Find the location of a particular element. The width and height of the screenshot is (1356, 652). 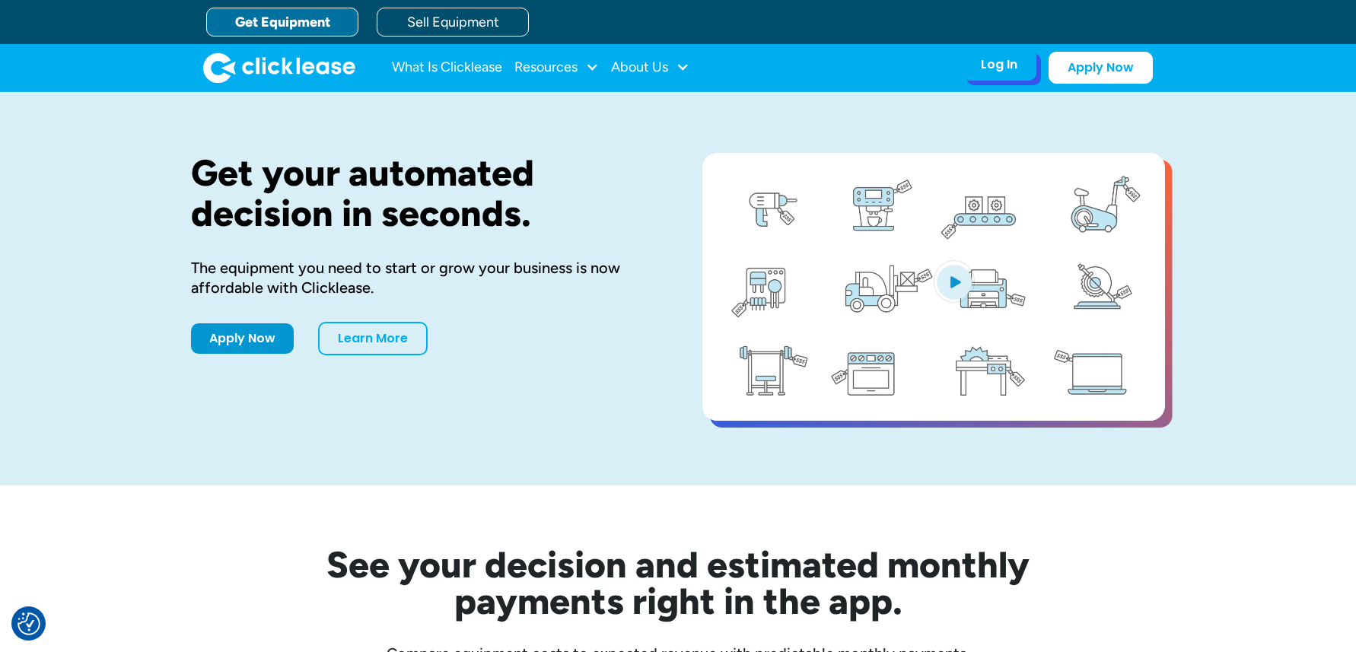

a: What Is Clicklease is located at coordinates (447, 68).